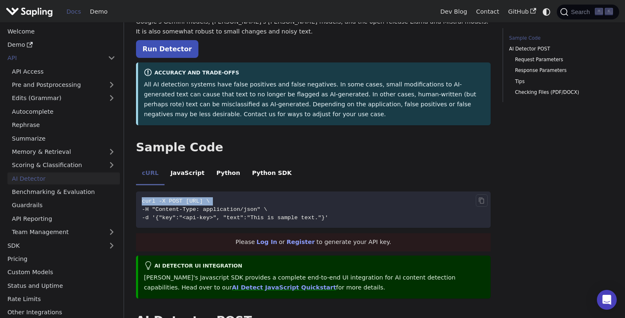 The height and width of the screenshot is (318, 625). I want to click on button: Switch between dark and light mode (currently system mode), so click(546, 12).